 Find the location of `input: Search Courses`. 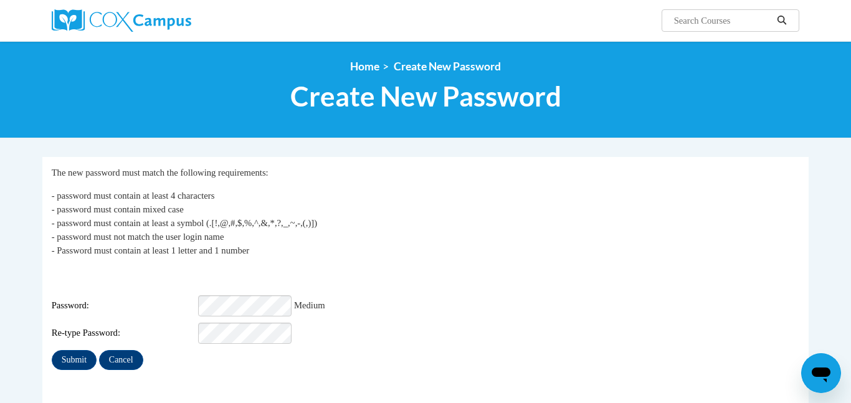

input: Search Courses is located at coordinates (723, 21).